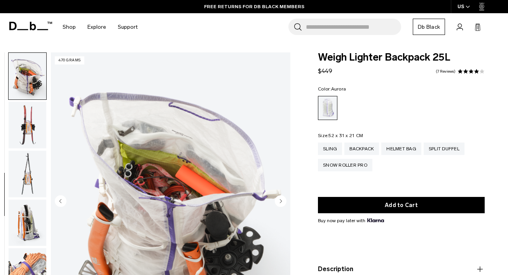 This screenshot has height=275, width=508. I want to click on img: {"height" => 20, "alt" => "Klarna"}, so click(376, 220).